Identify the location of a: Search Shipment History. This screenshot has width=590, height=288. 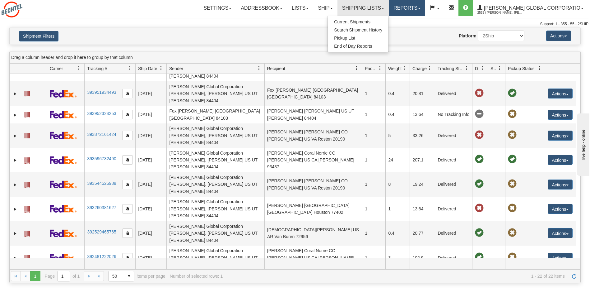
(358, 30).